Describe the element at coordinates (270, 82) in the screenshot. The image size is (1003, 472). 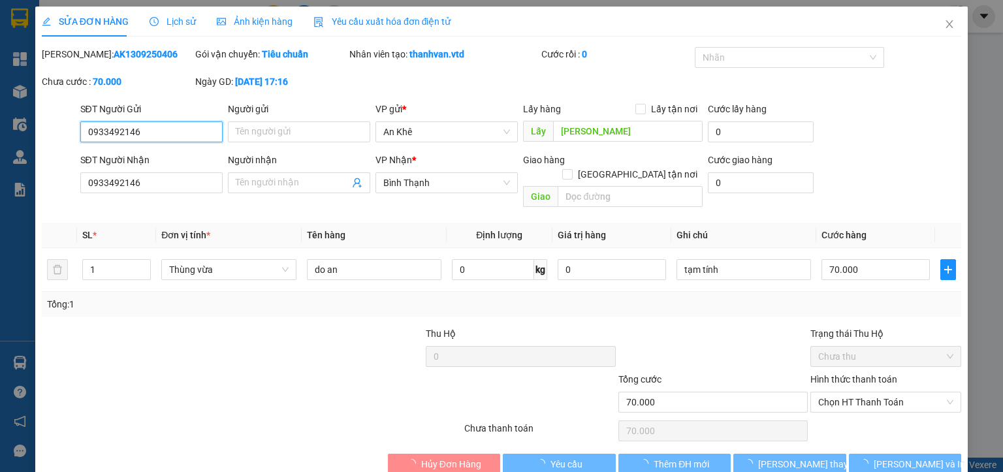
I see `div: Ngày GD:` at that location.